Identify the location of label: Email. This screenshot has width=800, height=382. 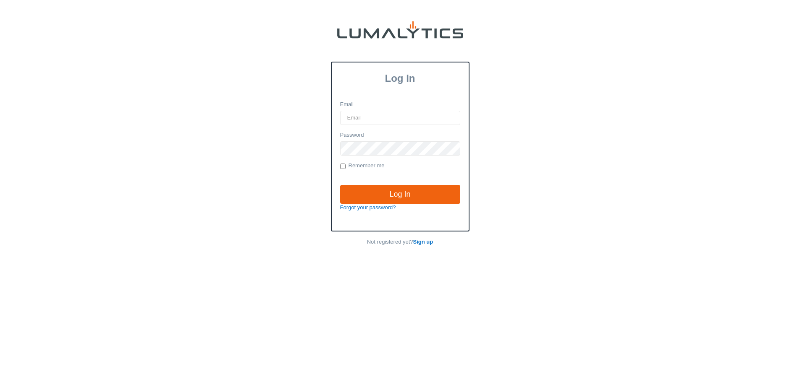
(347, 105).